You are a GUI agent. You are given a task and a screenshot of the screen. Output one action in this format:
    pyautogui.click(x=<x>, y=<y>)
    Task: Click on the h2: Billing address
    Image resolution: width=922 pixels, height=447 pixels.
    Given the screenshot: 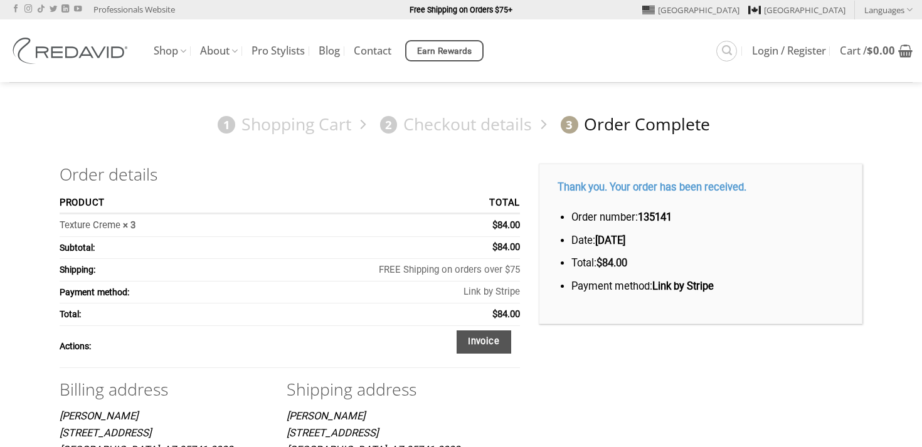 What is the action you would take?
    pyautogui.click(x=164, y=390)
    